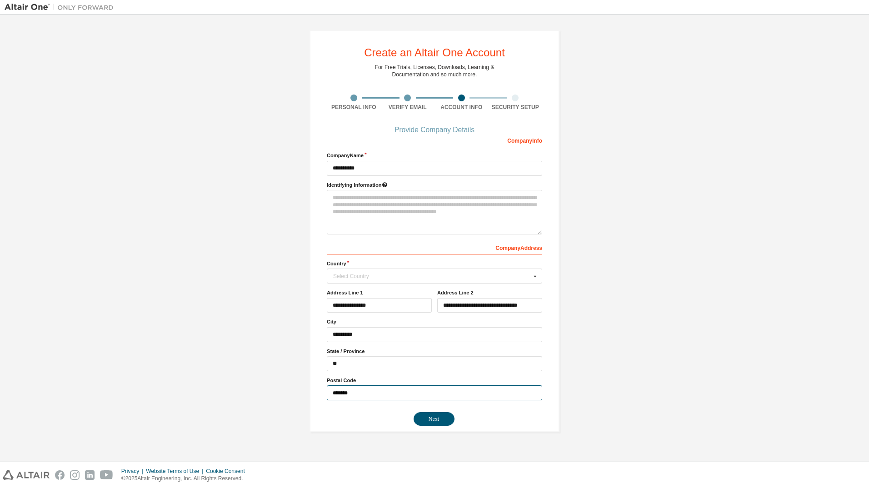 The width and height of the screenshot is (869, 488). What do you see at coordinates (26, 475) in the screenshot?
I see `img: altair_logo.svg` at bounding box center [26, 475].